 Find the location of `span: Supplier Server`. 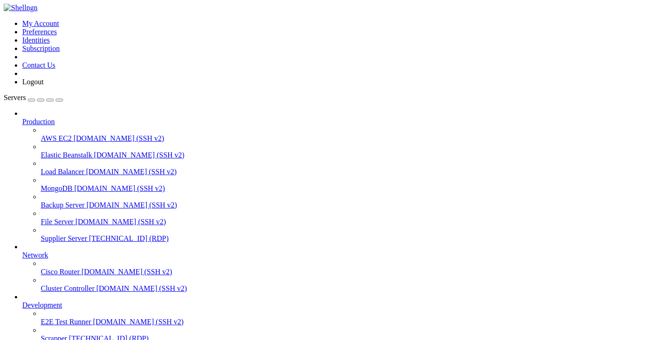

span: Supplier Server is located at coordinates (64, 238).